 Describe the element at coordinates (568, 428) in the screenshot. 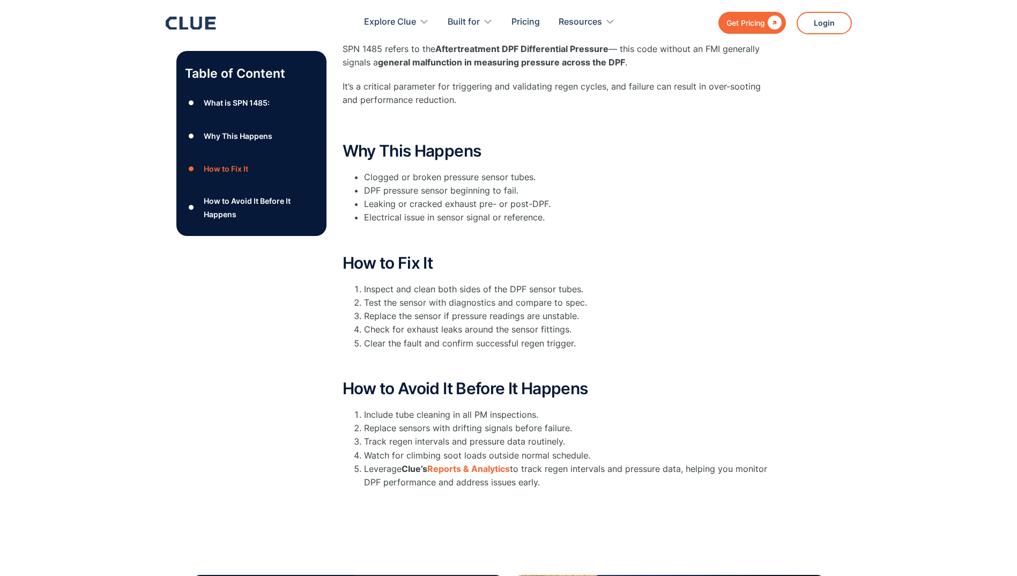

I see `li: Replace sensors with drifting signals before failure.` at that location.